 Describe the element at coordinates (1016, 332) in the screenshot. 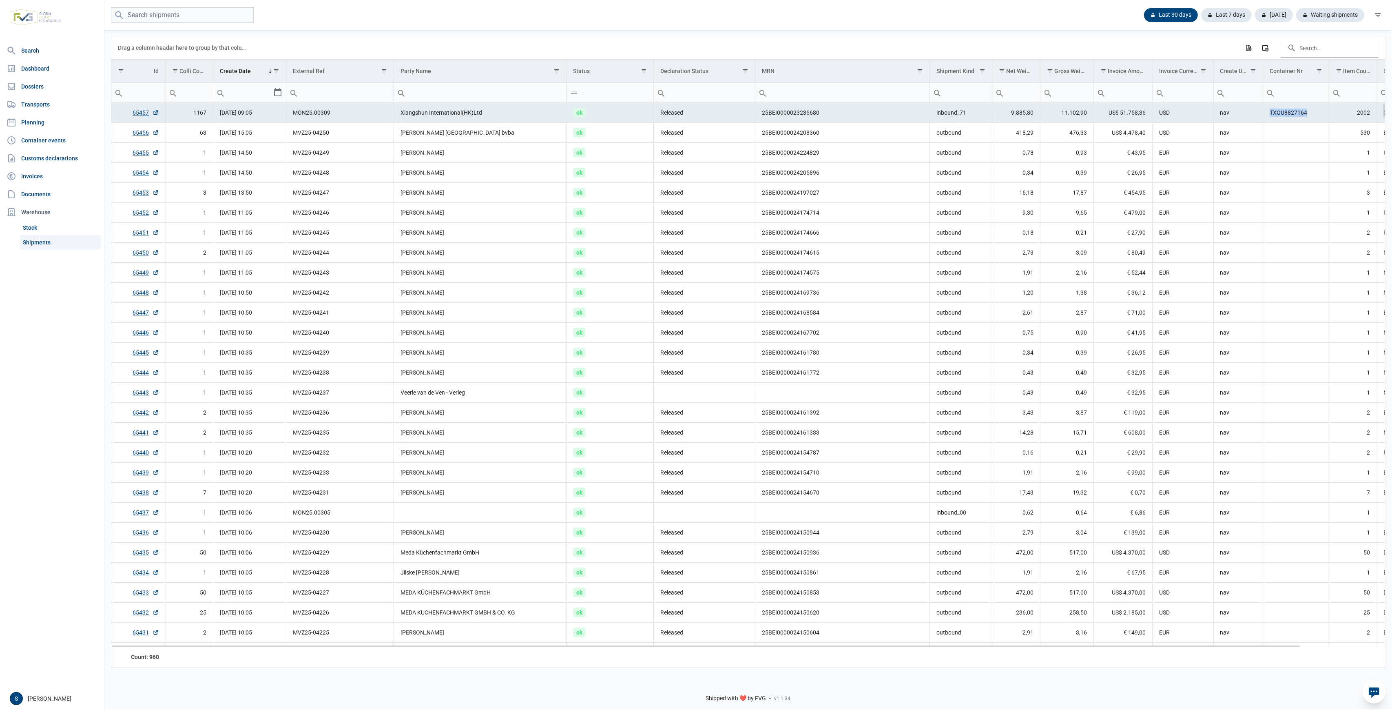

I see `td: 0,75` at that location.